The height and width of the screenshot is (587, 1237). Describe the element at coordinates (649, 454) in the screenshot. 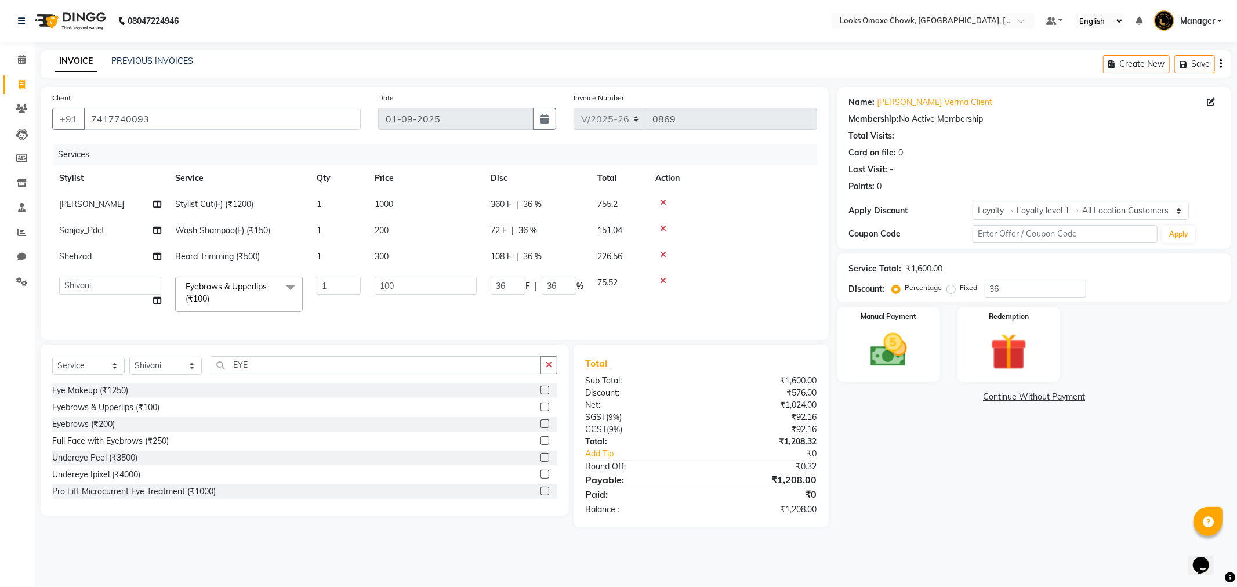

I see `a: Add Tip` at that location.